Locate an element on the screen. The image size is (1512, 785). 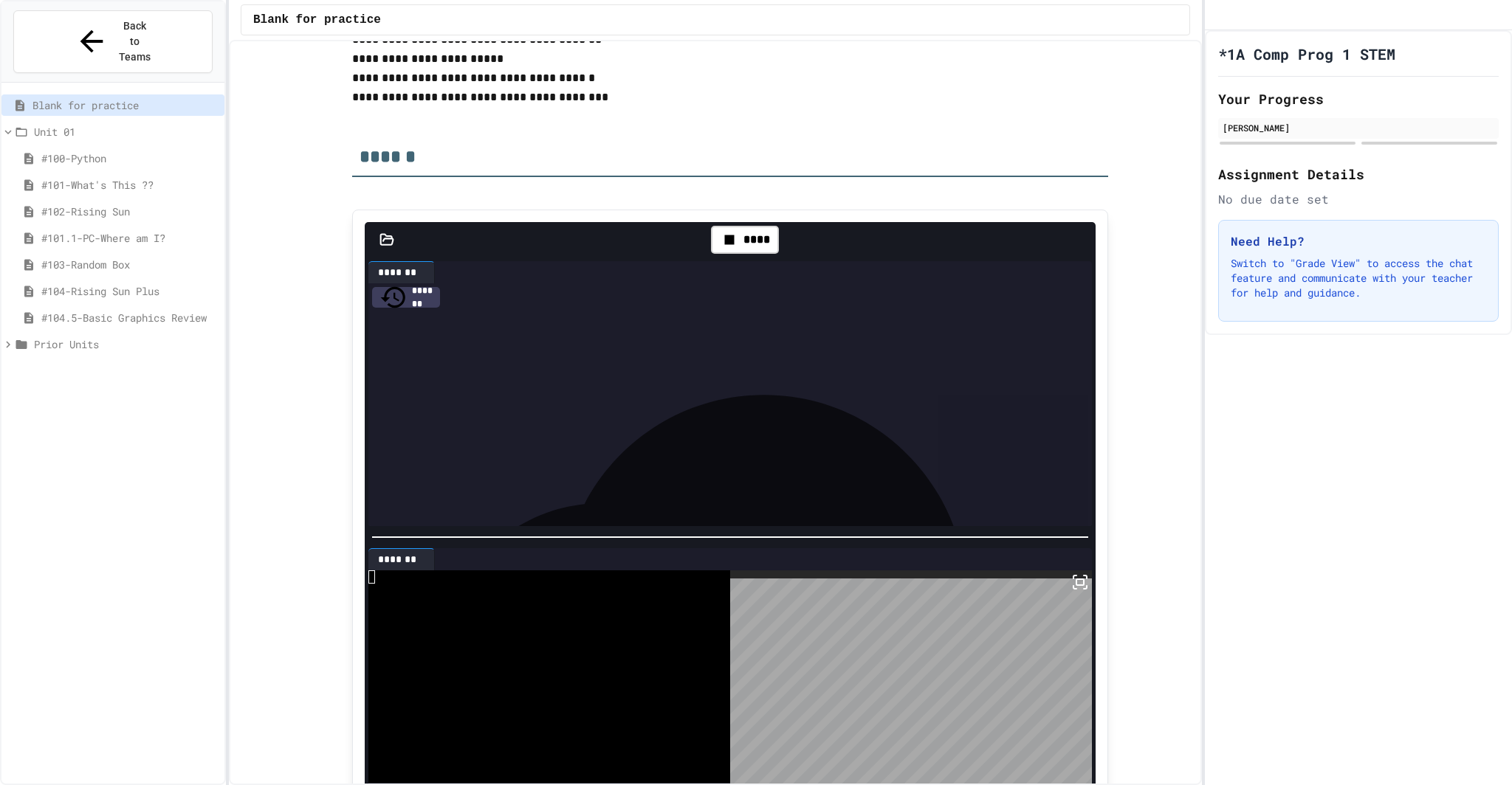
span: #101-What's This ?? is located at coordinates (130, 185).